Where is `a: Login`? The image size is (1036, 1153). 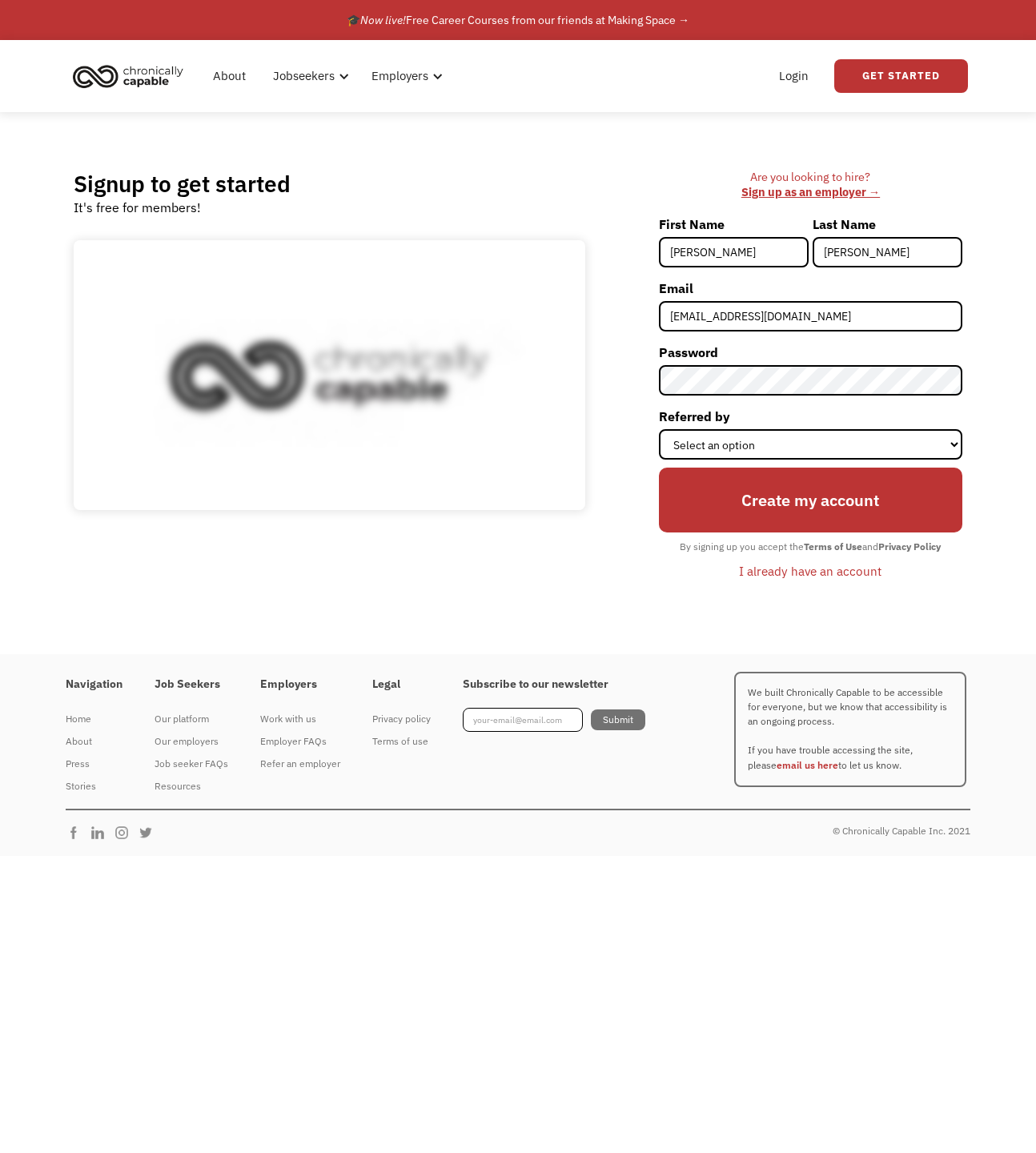 a: Login is located at coordinates (794, 76).